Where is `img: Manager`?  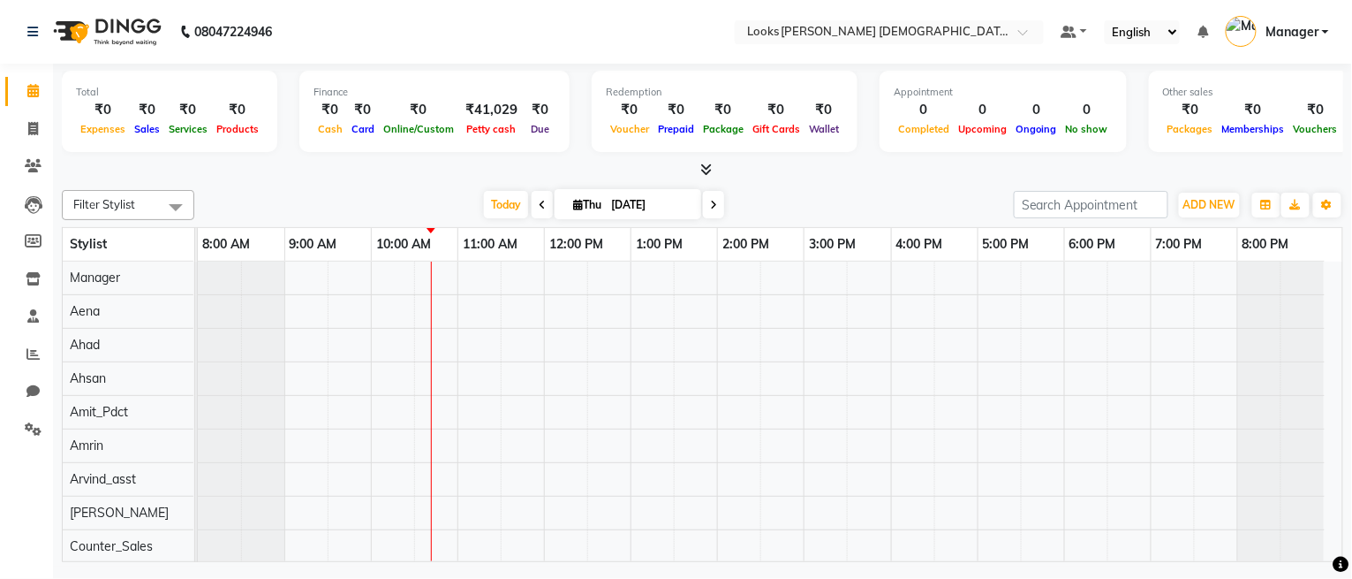 img: Manager is located at coordinates (1241, 31).